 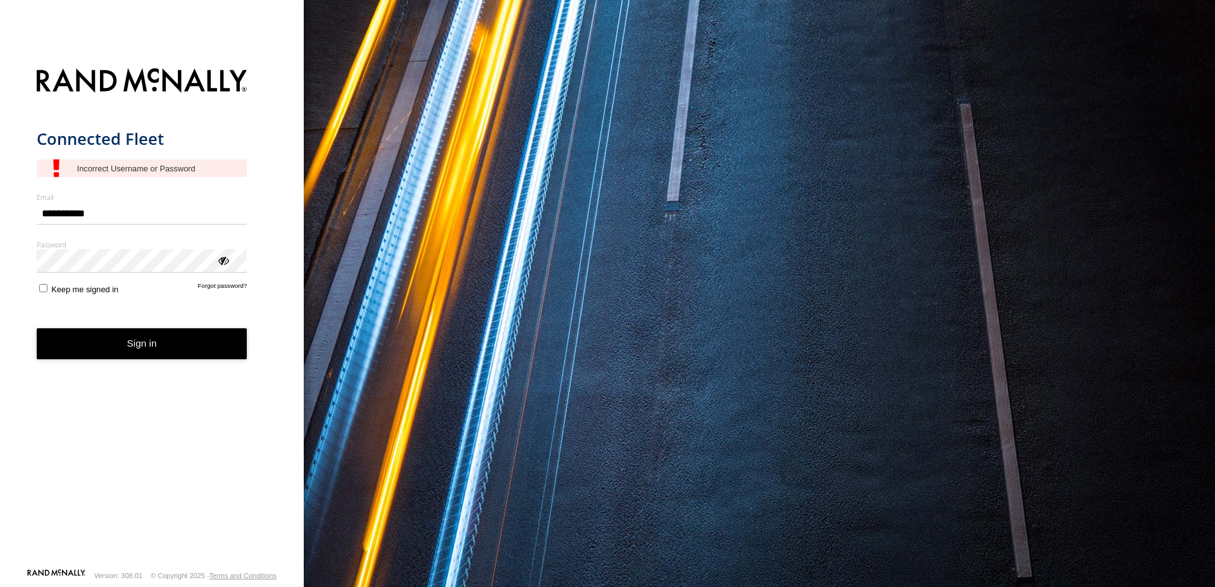 What do you see at coordinates (43, 288) in the screenshot?
I see `input: Keep me signed in` at bounding box center [43, 288].